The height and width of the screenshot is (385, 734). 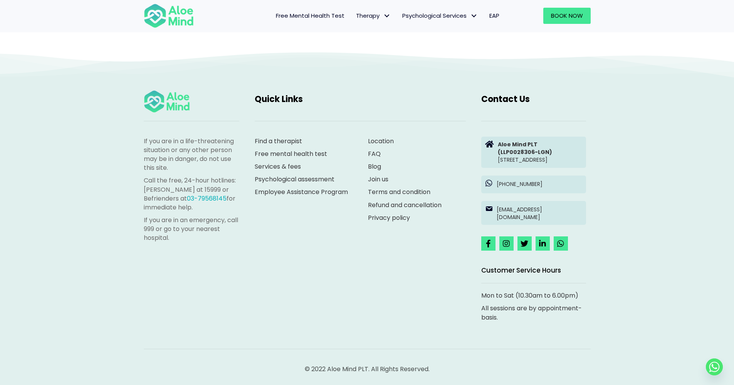 What do you see at coordinates (310, 15) in the screenshot?
I see `span: Free Mental Health Test` at bounding box center [310, 15].